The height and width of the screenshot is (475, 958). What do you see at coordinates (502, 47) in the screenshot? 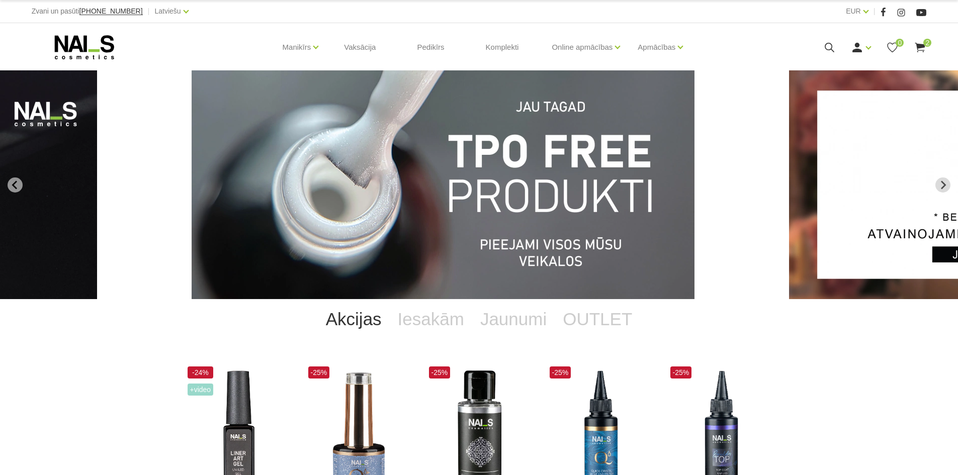
I see `a: Komplekti` at bounding box center [502, 47].